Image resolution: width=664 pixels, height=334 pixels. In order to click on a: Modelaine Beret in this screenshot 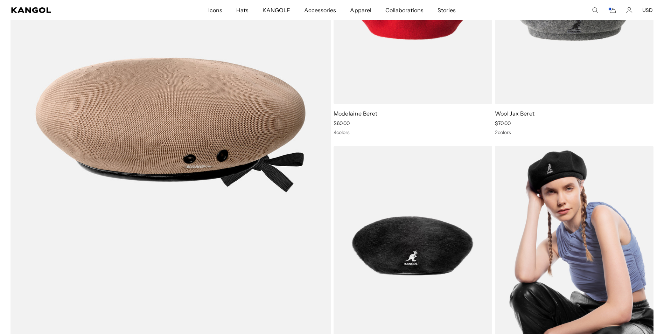, I will do `click(356, 113)`.